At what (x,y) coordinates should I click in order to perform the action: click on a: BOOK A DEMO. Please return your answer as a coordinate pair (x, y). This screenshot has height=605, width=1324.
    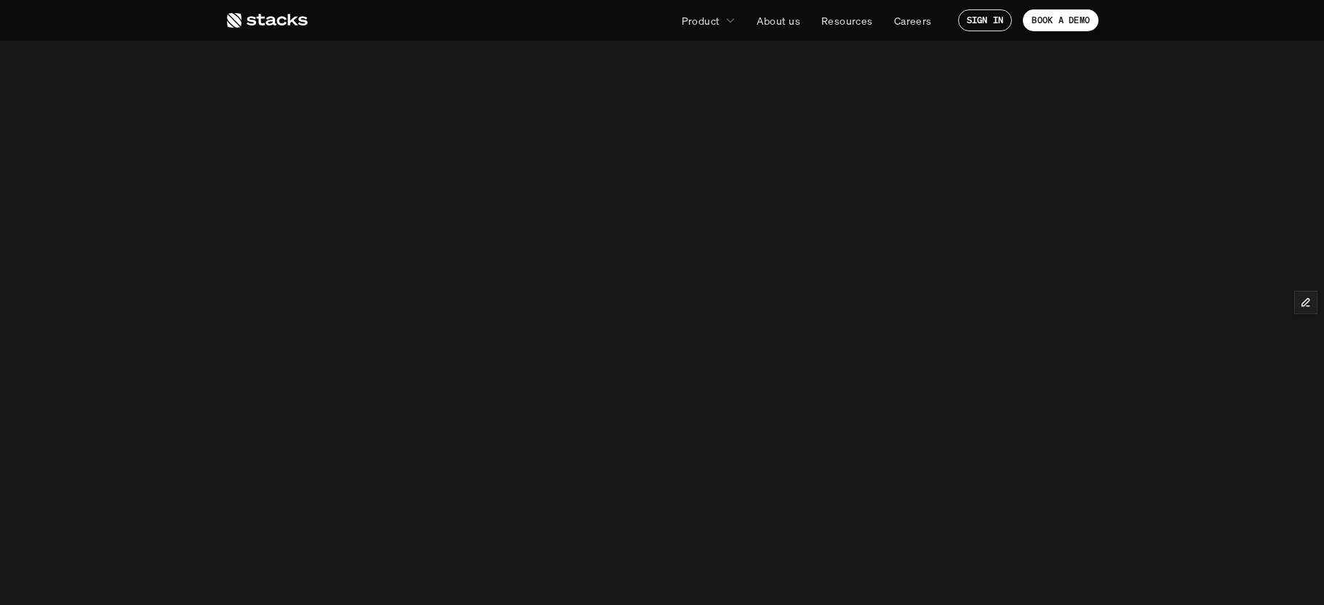
    Looking at the image, I should click on (1061, 20).